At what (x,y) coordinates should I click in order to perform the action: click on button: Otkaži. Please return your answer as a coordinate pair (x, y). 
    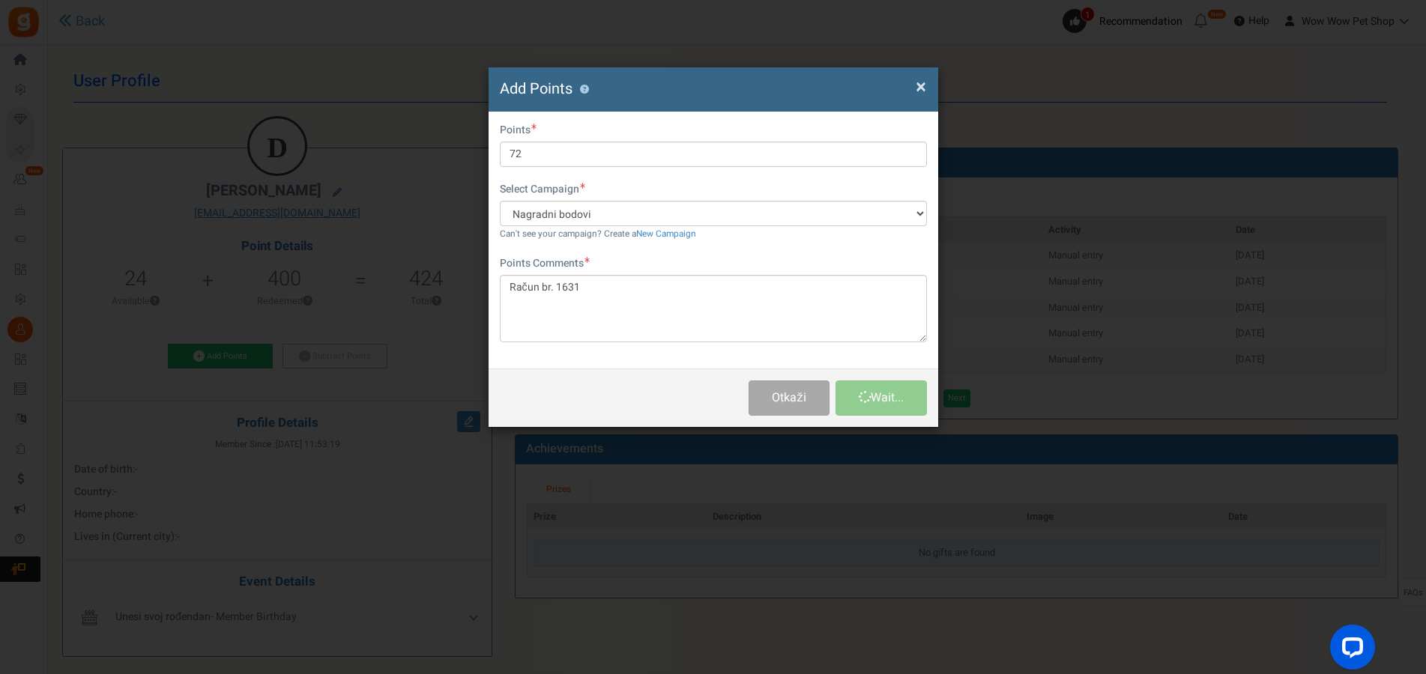
    Looking at the image, I should click on (788, 398).